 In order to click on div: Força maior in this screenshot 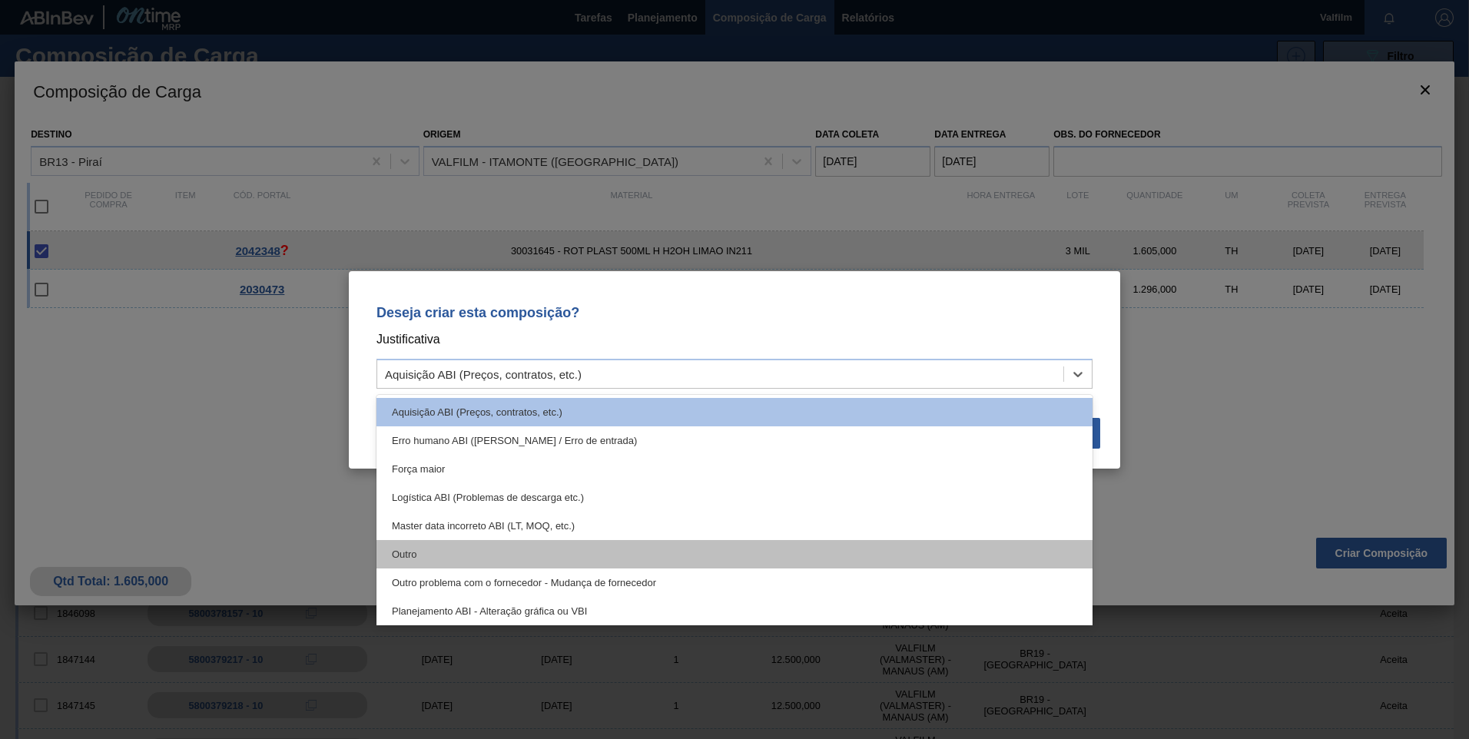, I will do `click(734, 469)`.